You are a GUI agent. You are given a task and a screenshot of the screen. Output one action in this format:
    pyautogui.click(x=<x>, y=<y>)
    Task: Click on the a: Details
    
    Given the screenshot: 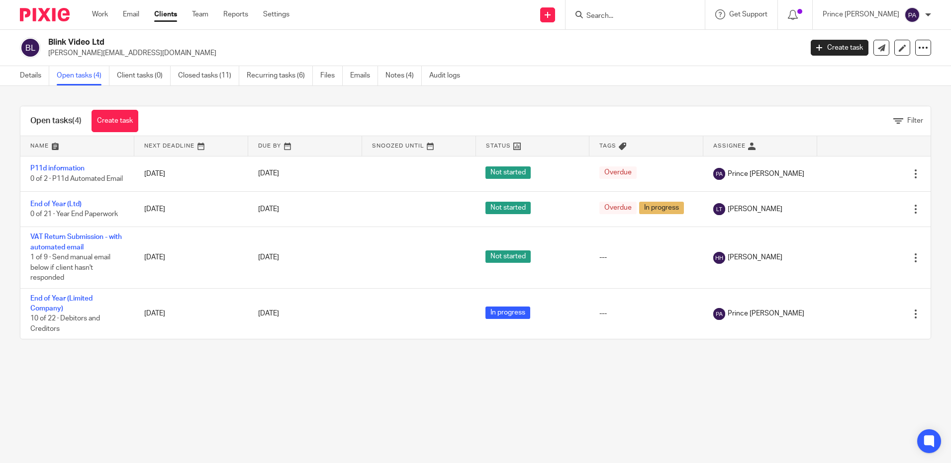 What is the action you would take?
    pyautogui.click(x=34, y=76)
    